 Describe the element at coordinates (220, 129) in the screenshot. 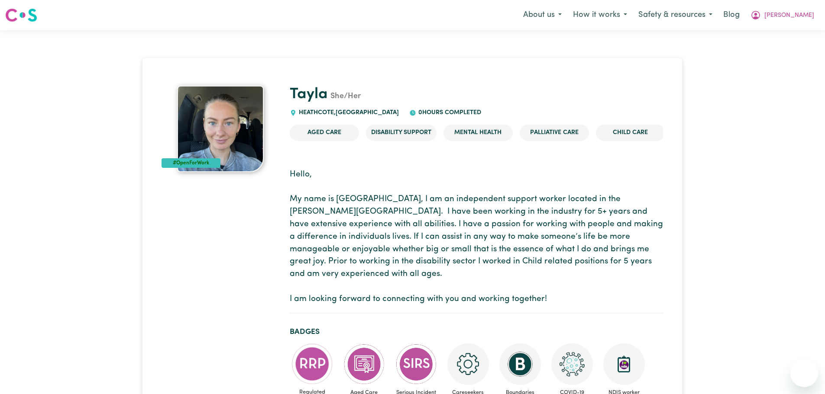

I see `img: Tayla` at that location.